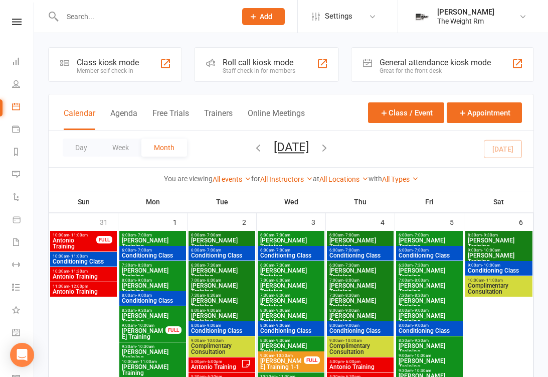  Describe the element at coordinates (429, 295) in the screenshot. I see `span: 7:30am` at that location.